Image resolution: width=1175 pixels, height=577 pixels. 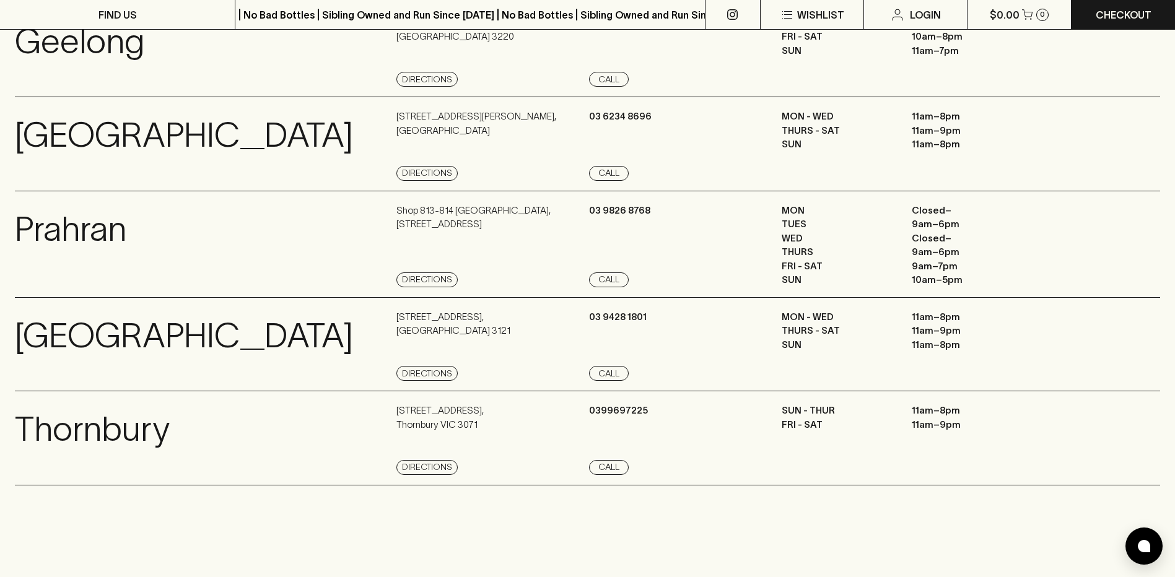 What do you see at coordinates (1004, 15) in the screenshot?
I see `p: $0.00` at bounding box center [1004, 15].